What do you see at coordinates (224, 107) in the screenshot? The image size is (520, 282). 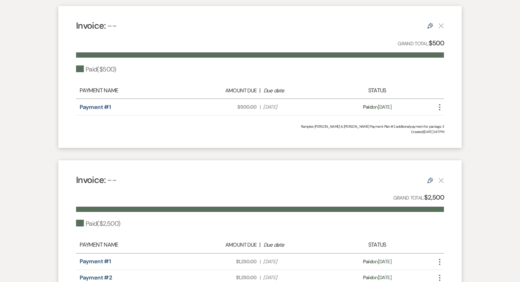 I see `span: $500.00` at bounding box center [224, 107].